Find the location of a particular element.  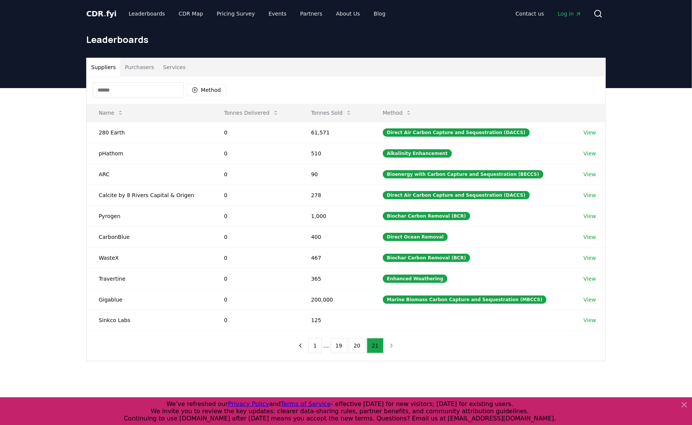

button: Name is located at coordinates (111, 113).